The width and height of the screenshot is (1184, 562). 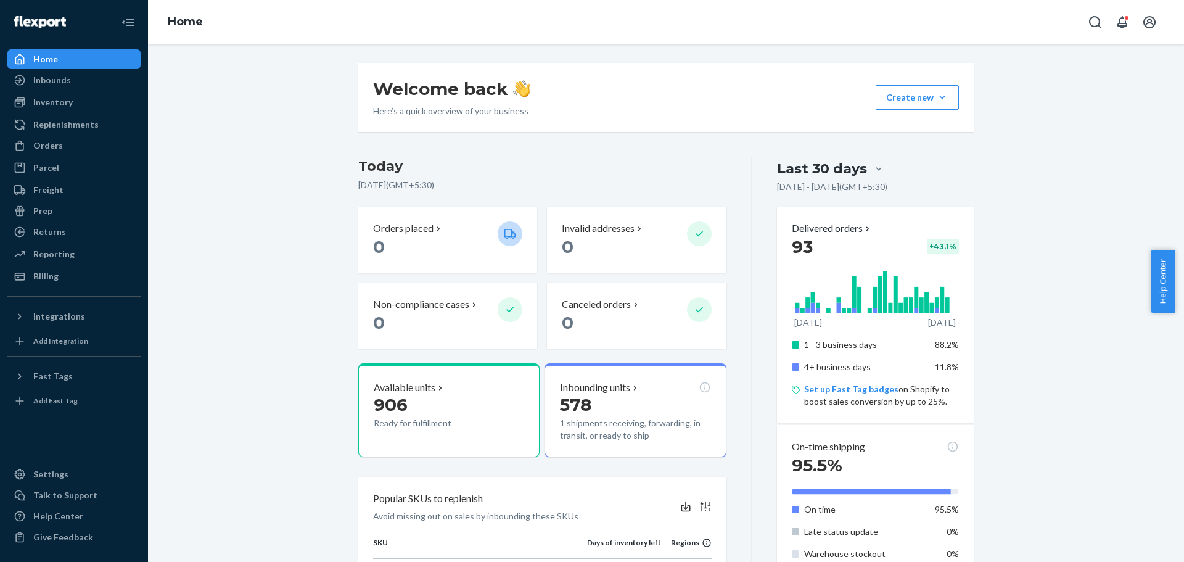 What do you see at coordinates (59, 316) in the screenshot?
I see `div: Integrations` at bounding box center [59, 316].